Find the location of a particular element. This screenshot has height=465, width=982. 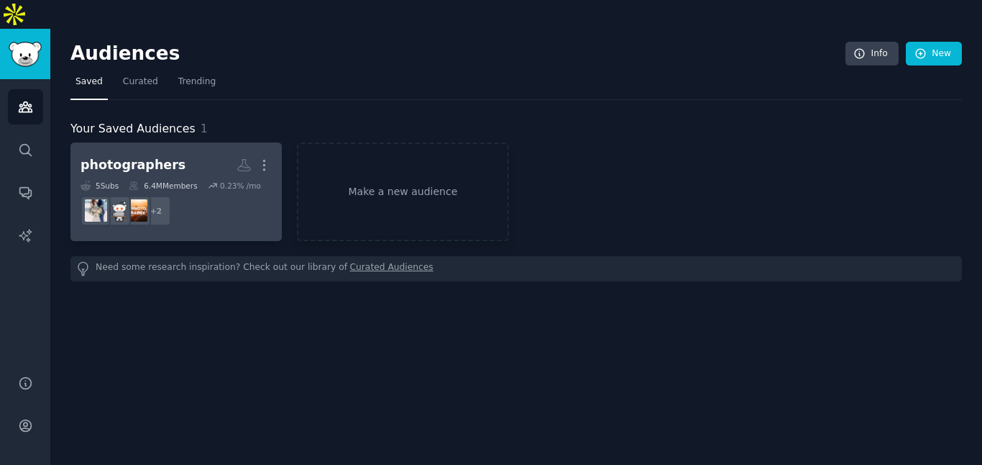

img: Lightroom is located at coordinates (116, 210).